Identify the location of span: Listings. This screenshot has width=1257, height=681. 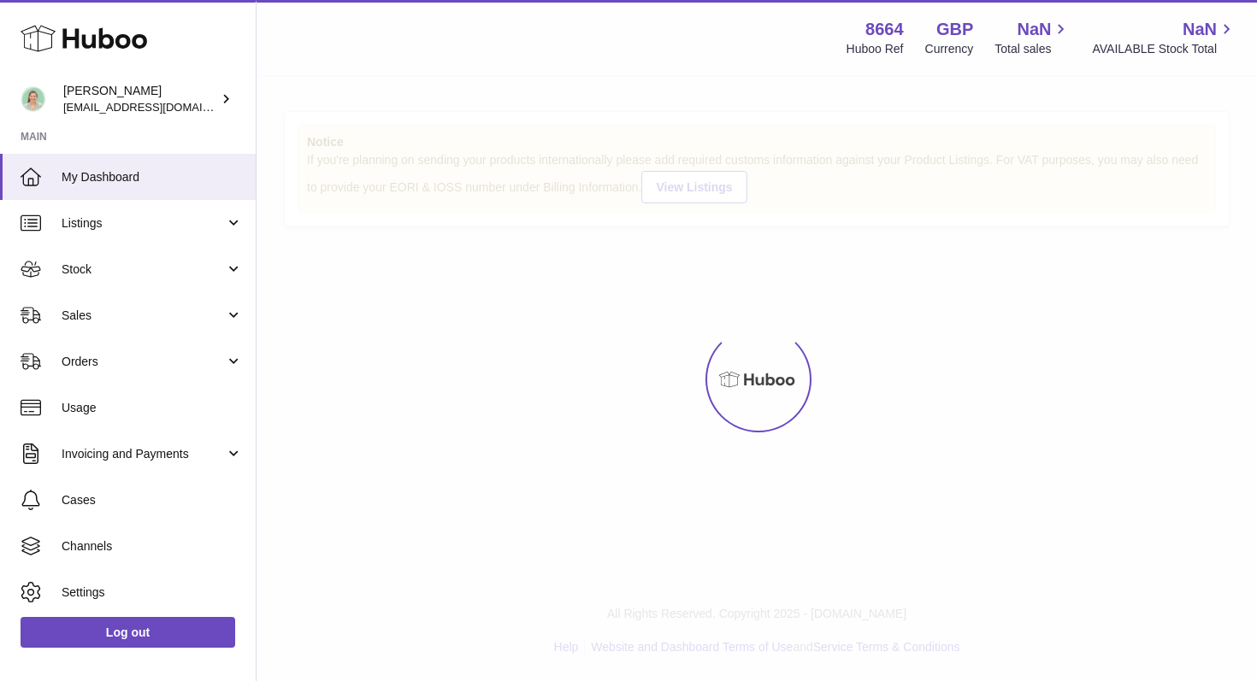
(143, 223).